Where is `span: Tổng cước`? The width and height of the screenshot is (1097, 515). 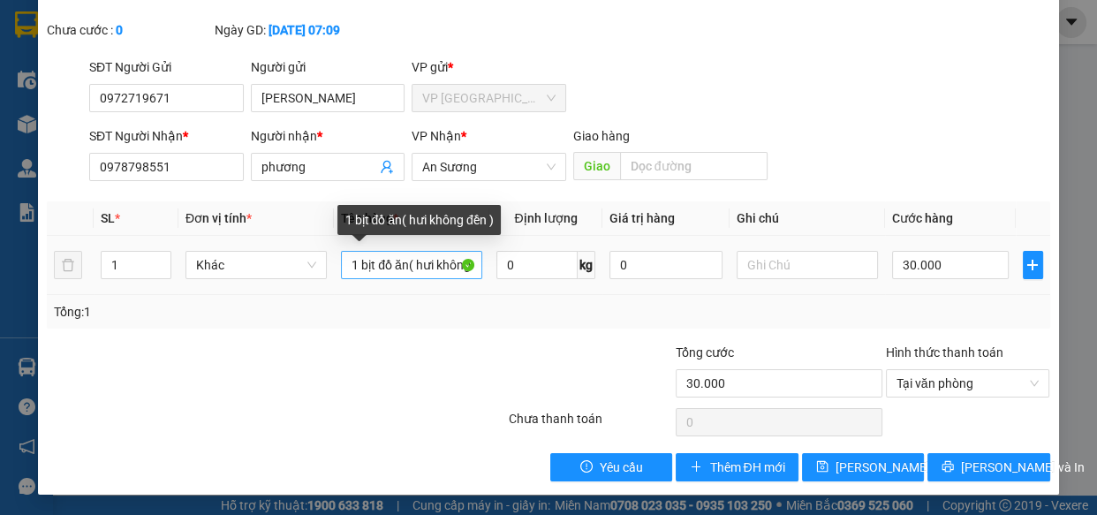 span: Tổng cước is located at coordinates (705, 352).